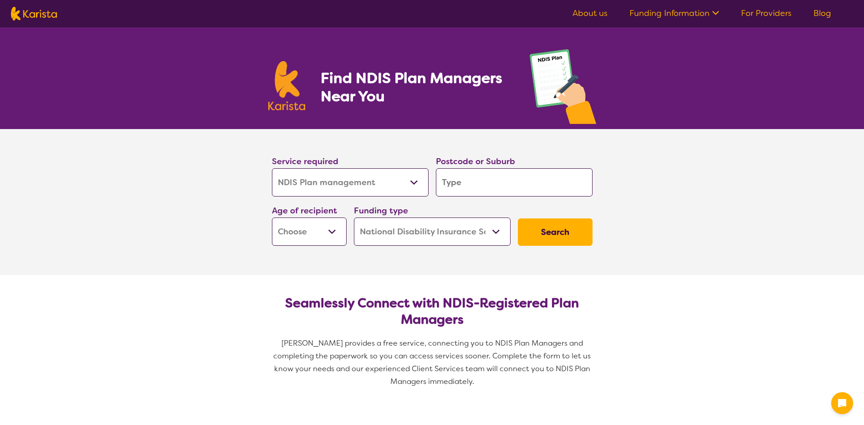  What do you see at coordinates (381, 210) in the screenshot?
I see `label: Funding type` at bounding box center [381, 210].